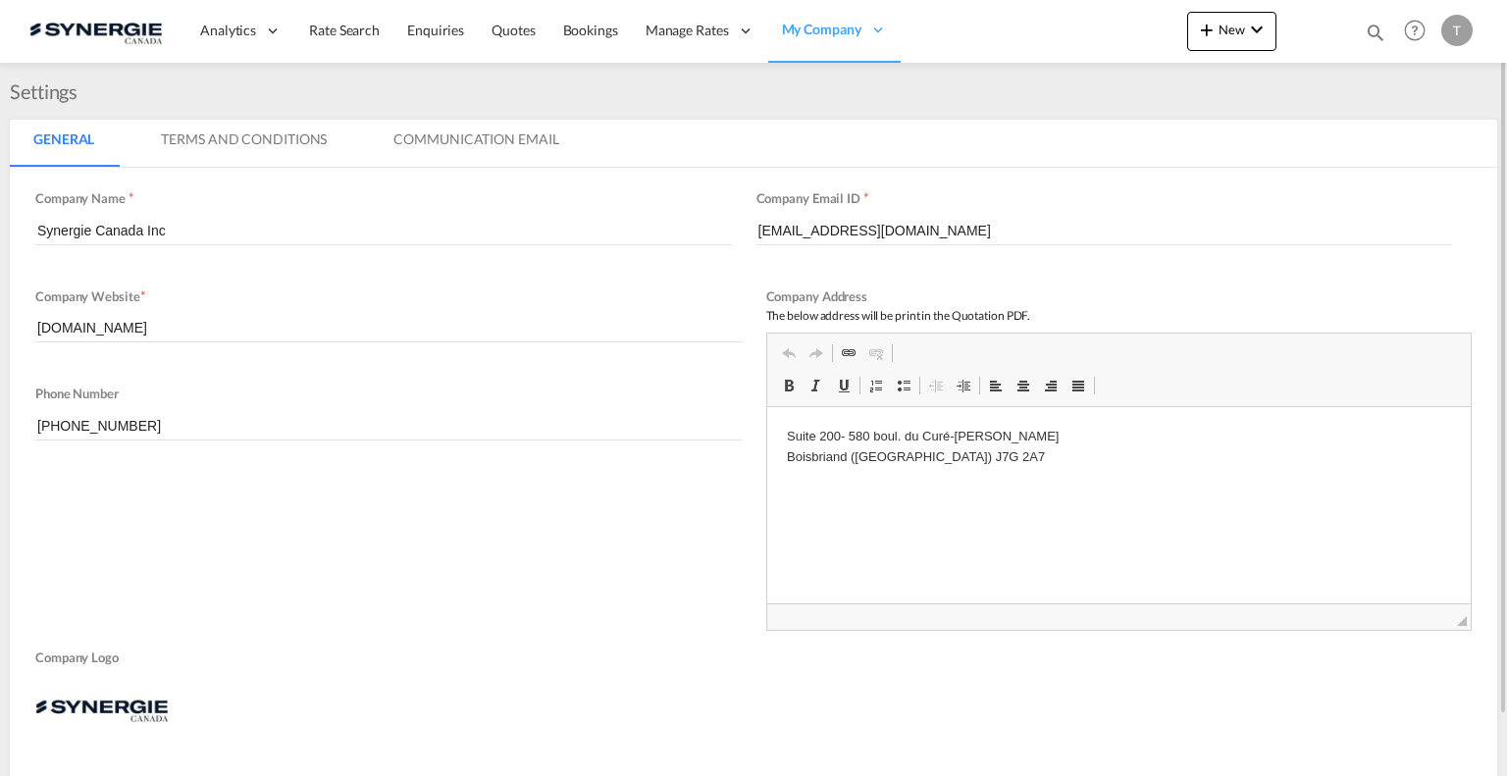  Describe the element at coordinates (821, 29) in the screenshot. I see `span: My Company` at that location.